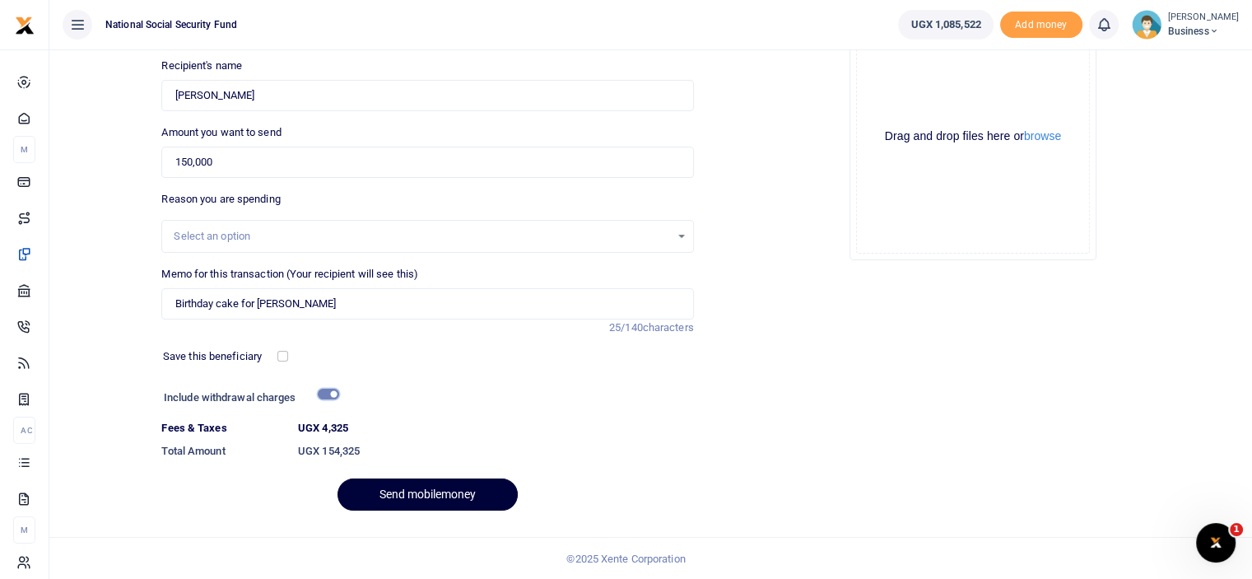 The height and width of the screenshot is (579, 1252). I want to click on label: Recipient's name, so click(202, 66).